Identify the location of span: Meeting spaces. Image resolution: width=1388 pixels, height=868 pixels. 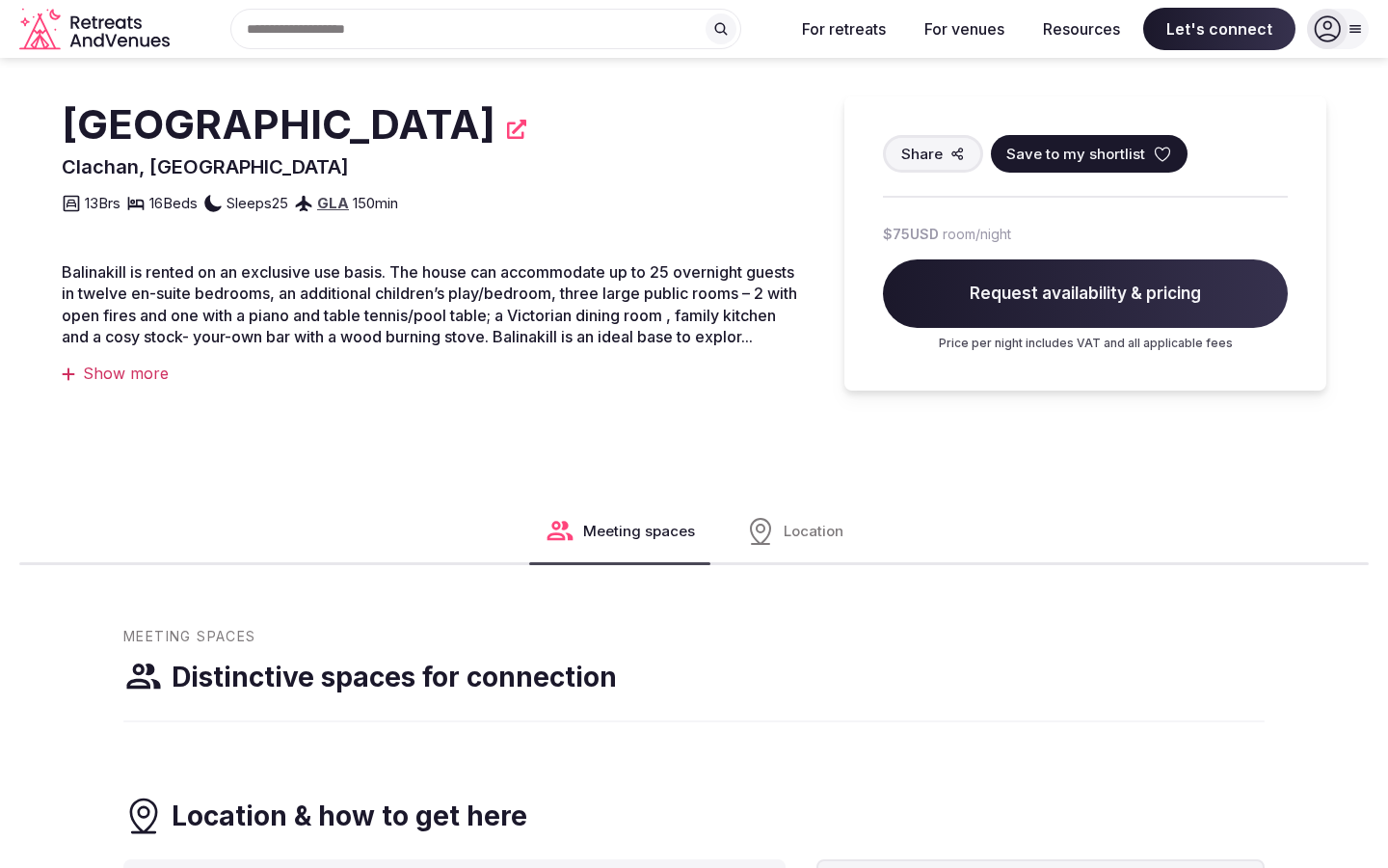
(639, 530).